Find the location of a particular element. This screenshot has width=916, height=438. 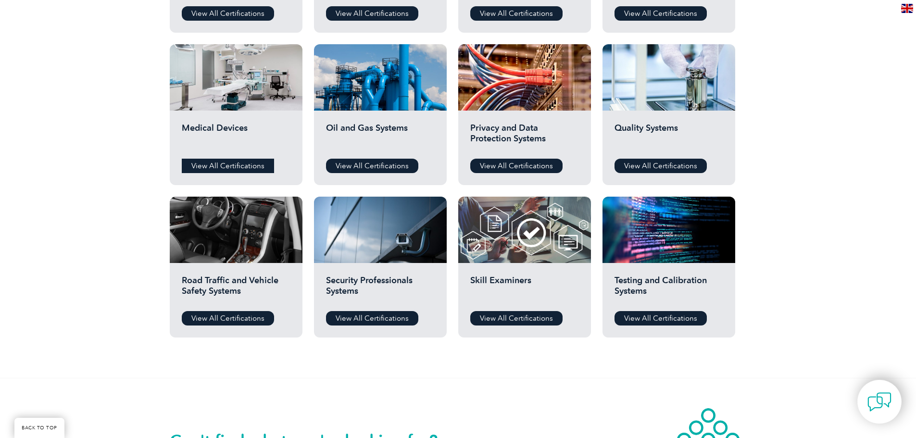

h2: Road Traffic and Vehicle Safety Systems is located at coordinates (236, 289).